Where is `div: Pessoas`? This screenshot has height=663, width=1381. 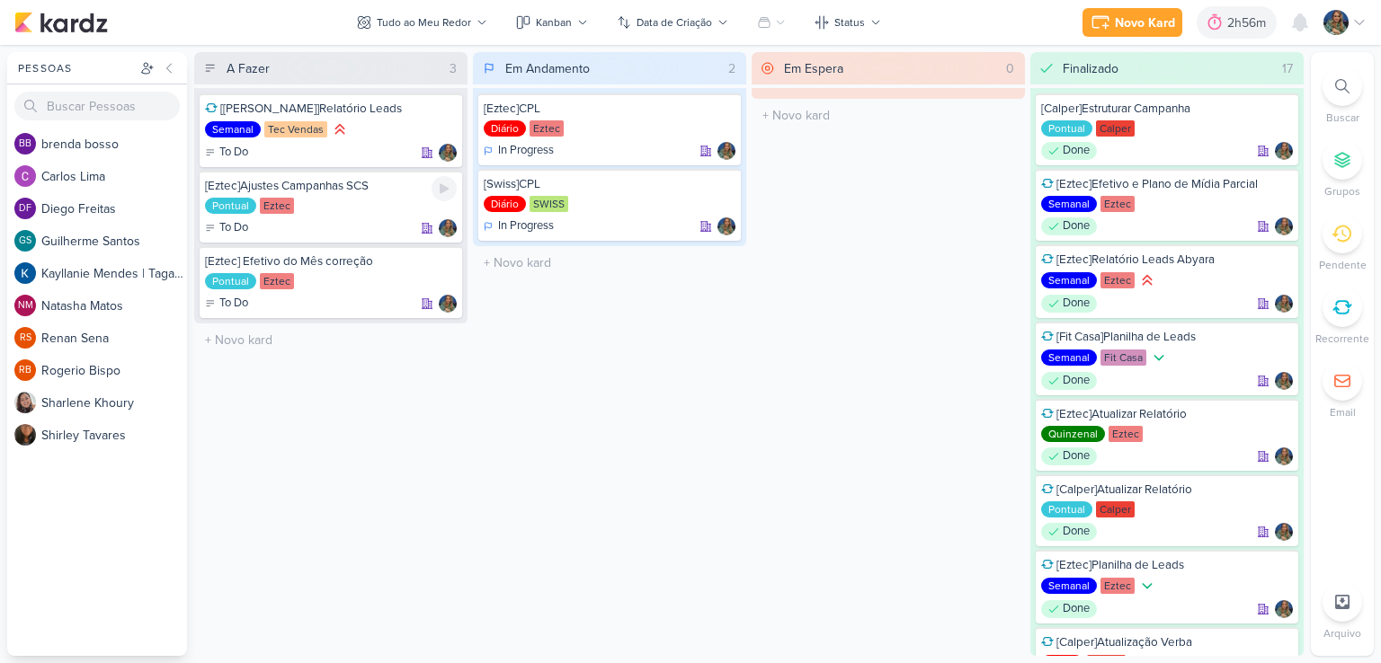 div: Pessoas is located at coordinates (76, 68).